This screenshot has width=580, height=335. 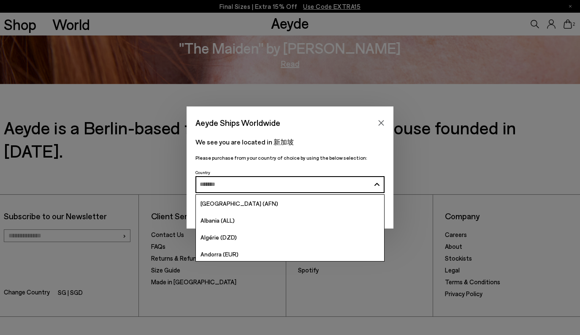 What do you see at coordinates (290, 158) in the screenshot?
I see `p: Please purchase from your country of choice by using the below selection:` at bounding box center [290, 158].